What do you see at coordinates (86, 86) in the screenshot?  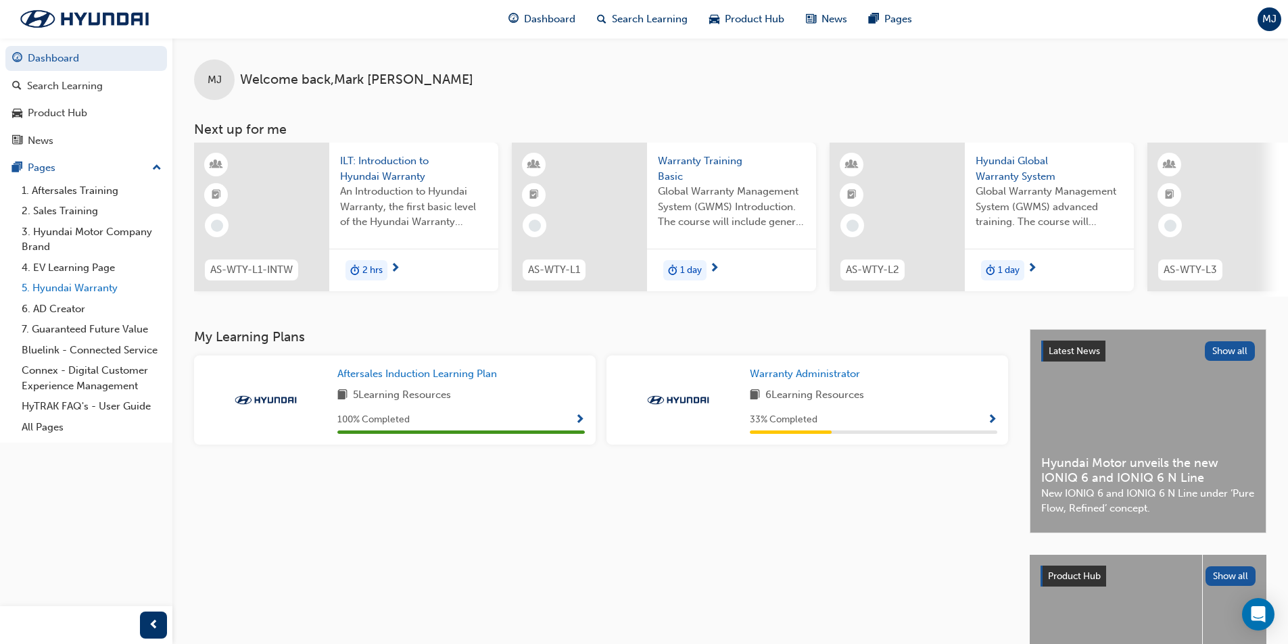 I see `a: Search Learning` at bounding box center [86, 86].